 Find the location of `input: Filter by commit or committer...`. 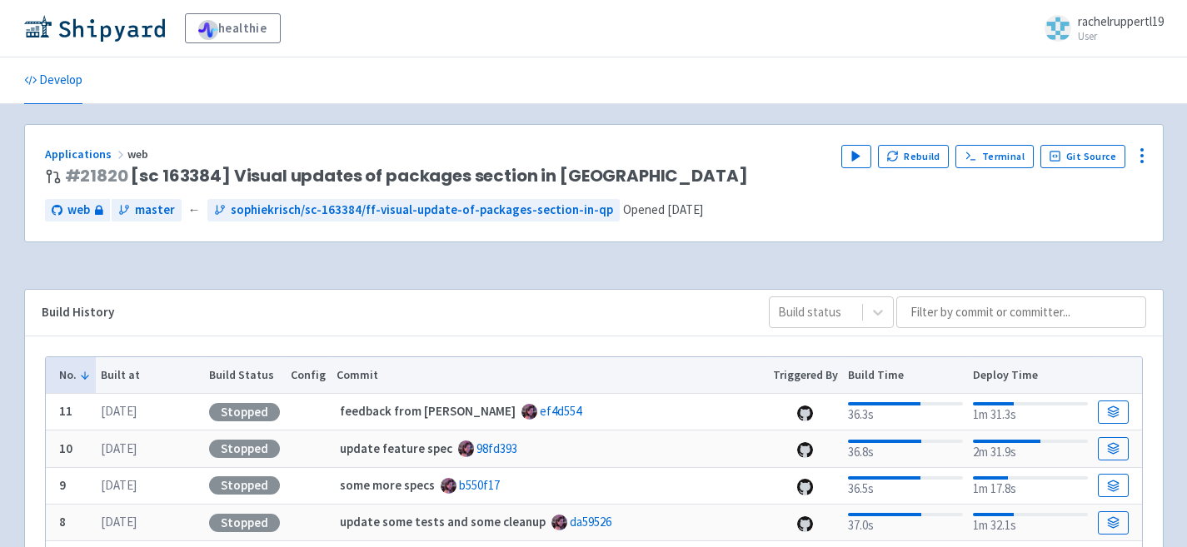

input: Filter by commit or committer... is located at coordinates (1021, 312).